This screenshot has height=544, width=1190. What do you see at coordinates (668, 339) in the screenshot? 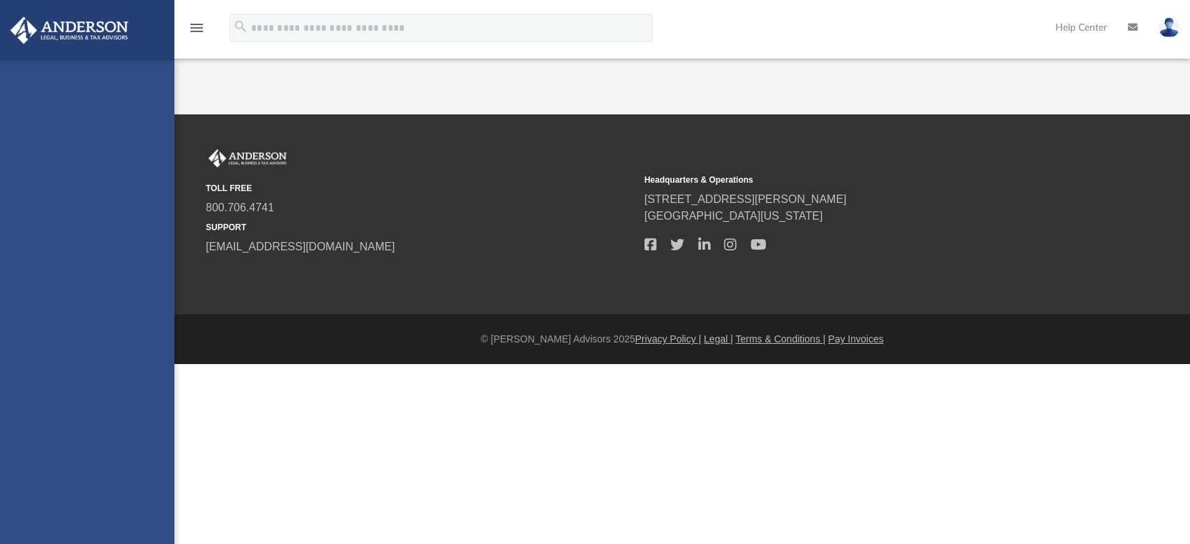
I see `a: Privacy Policy |` at bounding box center [668, 339].